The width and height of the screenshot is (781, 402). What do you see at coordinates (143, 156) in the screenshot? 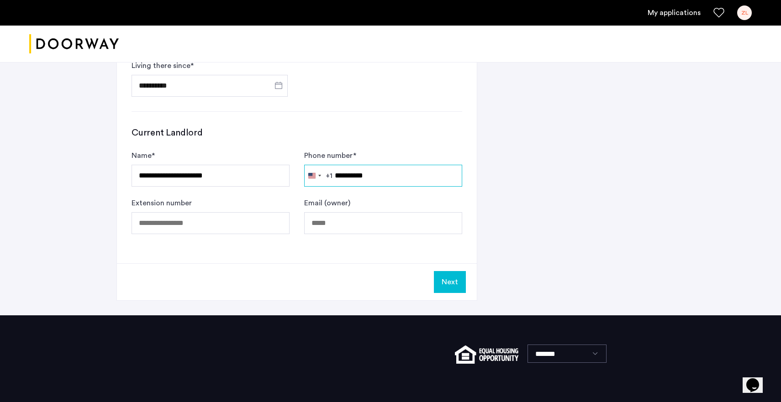
I see `label: Name *` at bounding box center [143, 156].